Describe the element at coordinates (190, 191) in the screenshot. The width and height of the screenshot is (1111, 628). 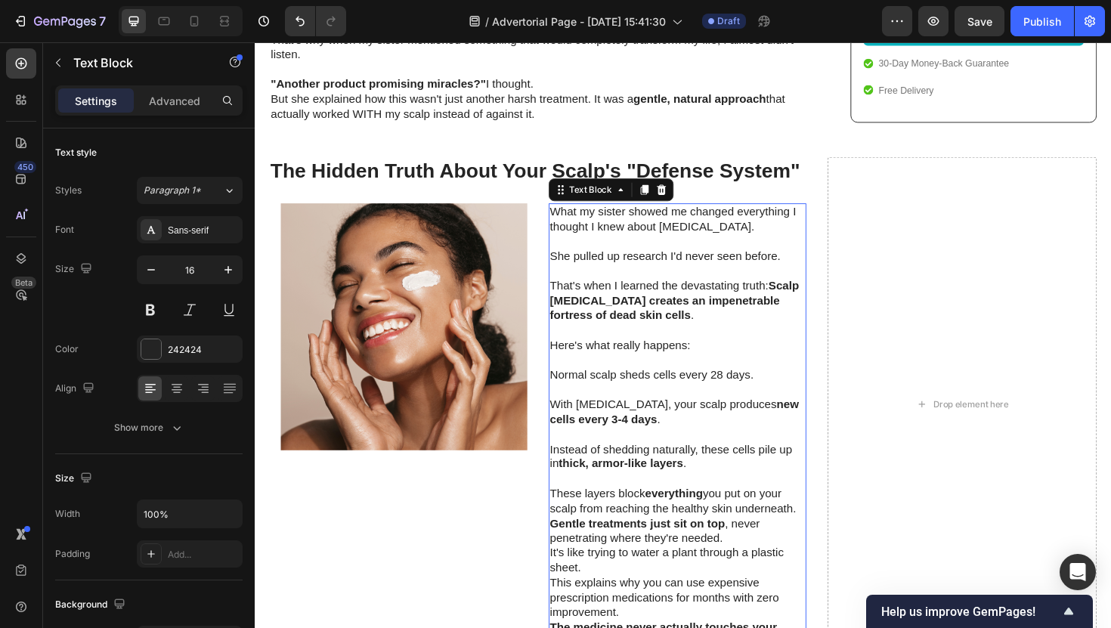
I see `button: Paragraph 1*` at that location.